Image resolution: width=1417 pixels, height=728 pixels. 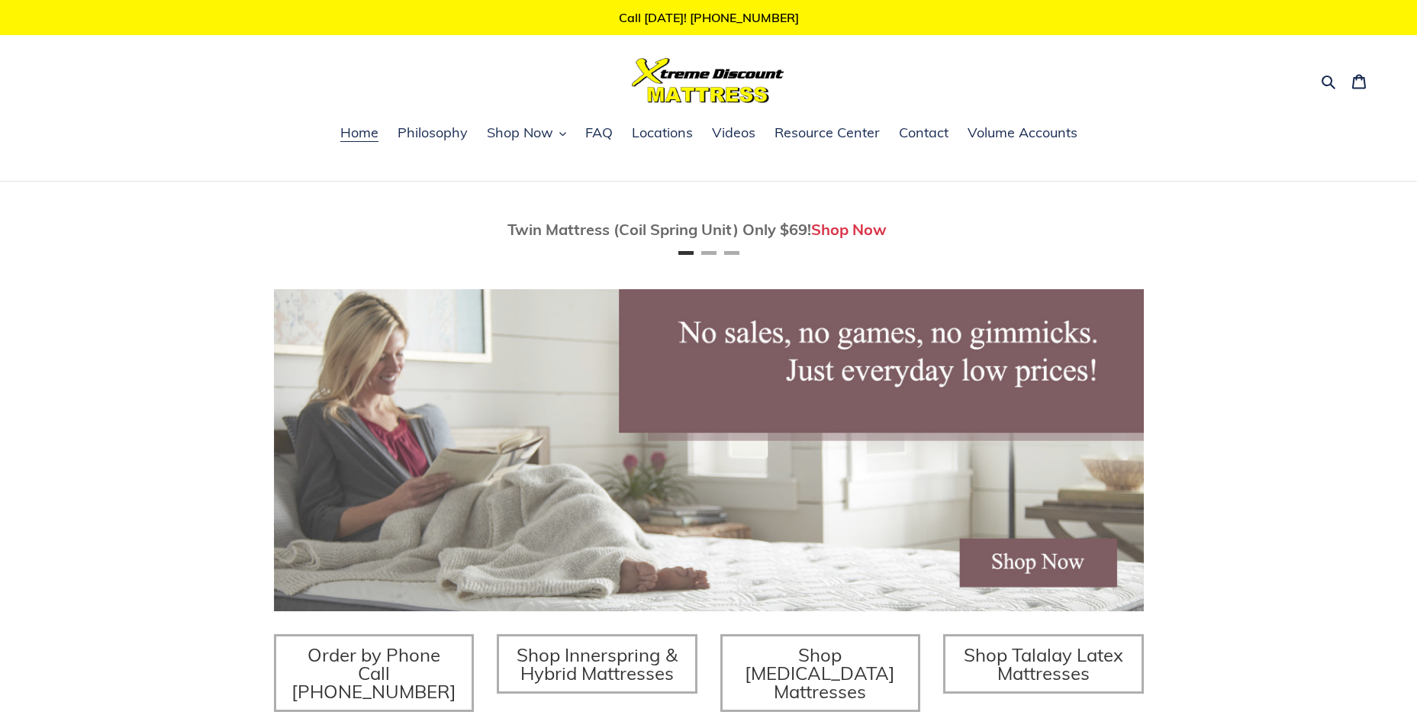 I want to click on span: Shop Talalay Latex Mattresses, so click(x=1043, y=664).